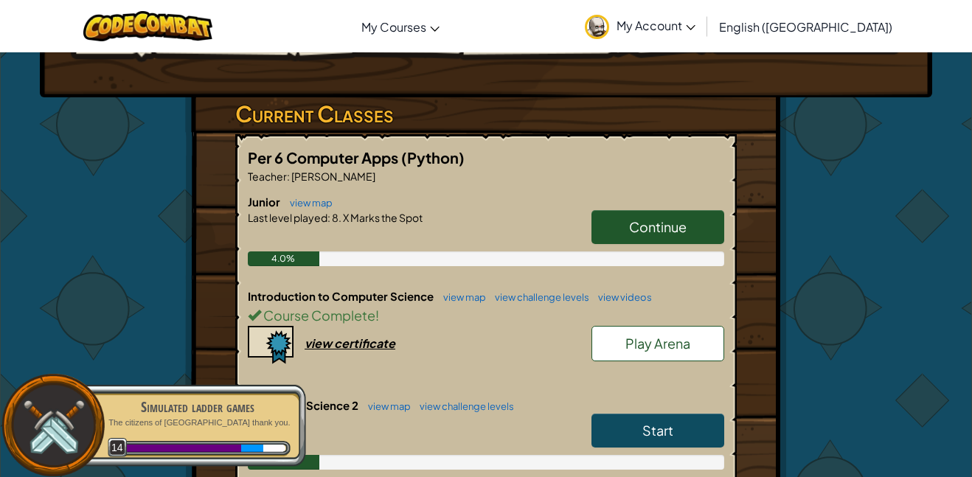  What do you see at coordinates (336, 218) in the screenshot?
I see `span: 8.` at bounding box center [336, 218].